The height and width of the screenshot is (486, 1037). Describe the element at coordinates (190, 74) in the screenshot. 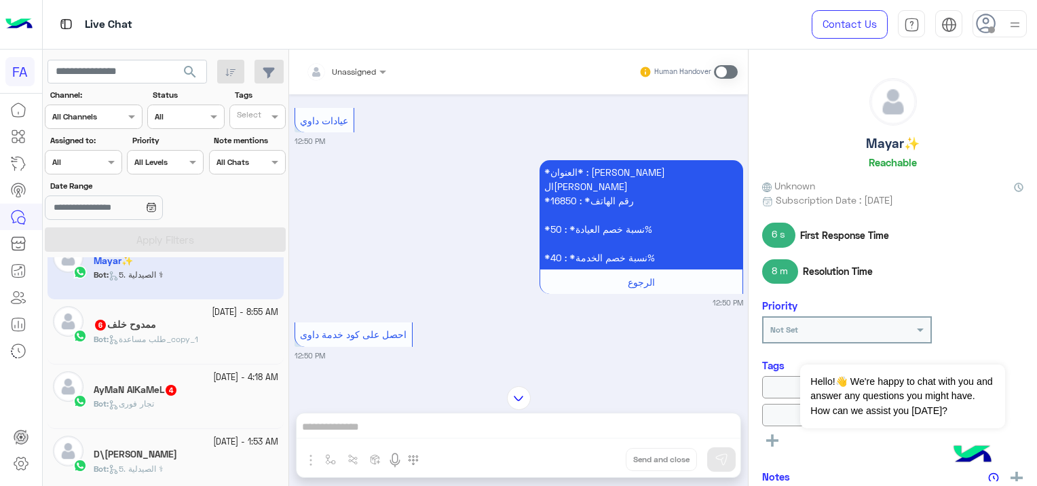

I see `button: search` at that location.